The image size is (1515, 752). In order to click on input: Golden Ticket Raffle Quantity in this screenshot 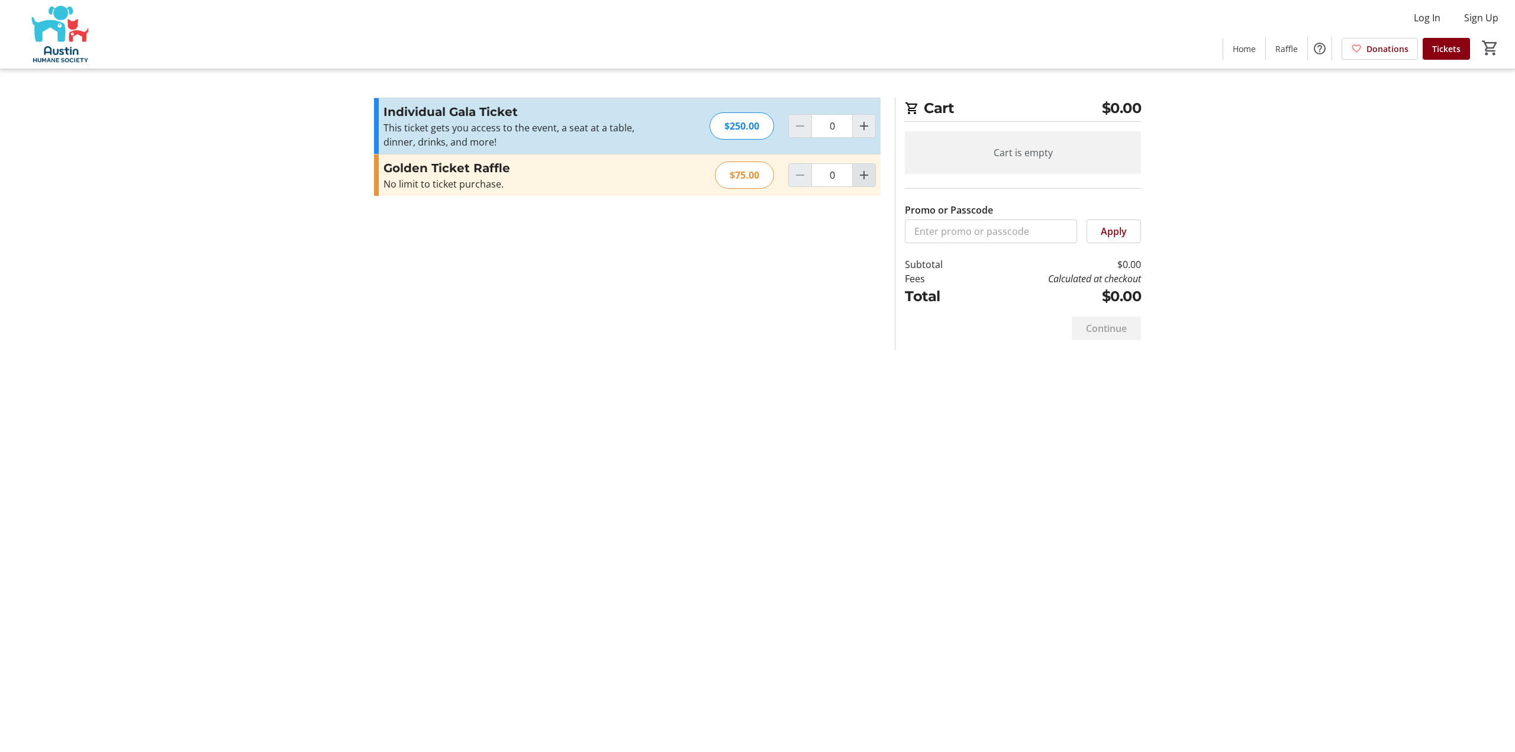, I will do `click(832, 175)`.